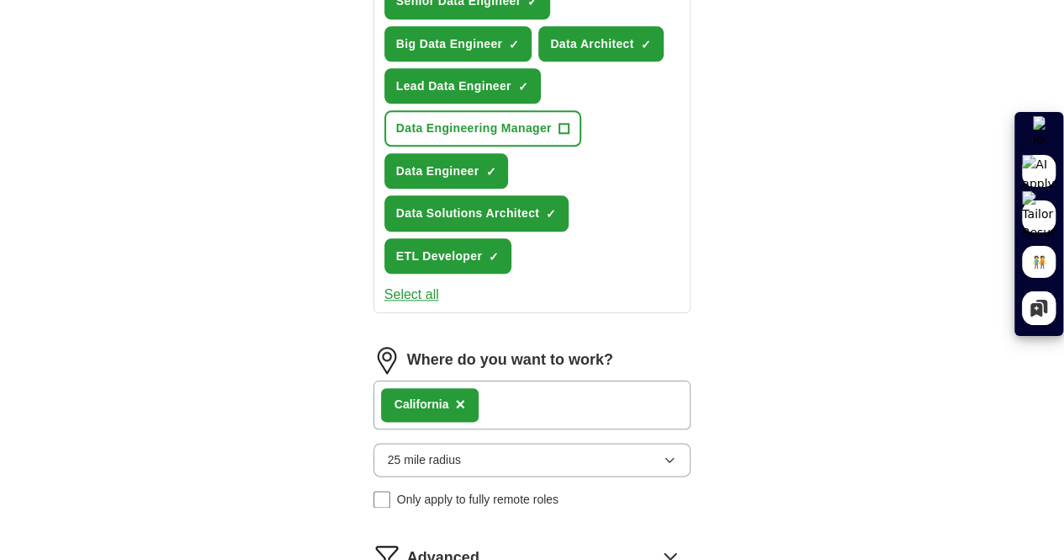 The height and width of the screenshot is (560, 1064). Describe the element at coordinates (510, 359) in the screenshot. I see `label: Where do you want to work?` at that location.